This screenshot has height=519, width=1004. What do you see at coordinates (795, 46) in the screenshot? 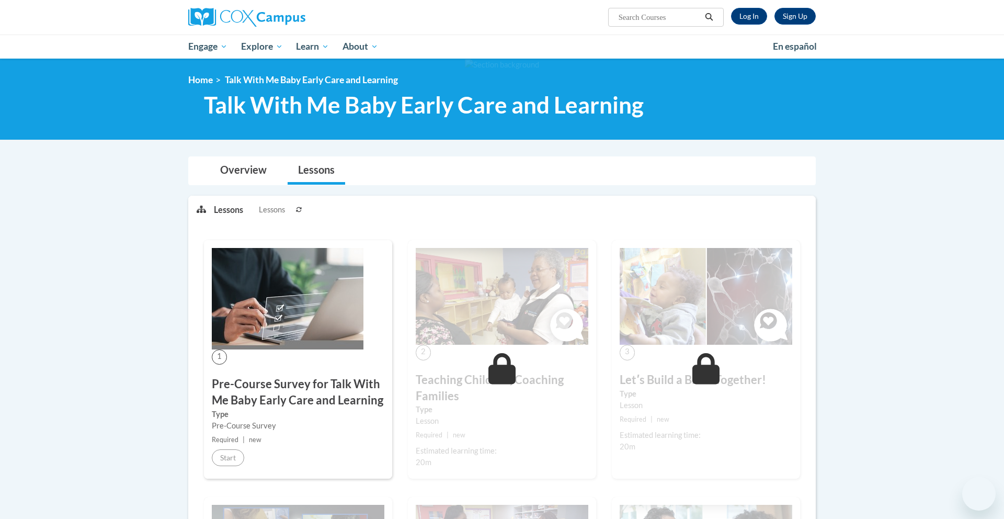
I see `span: En español` at bounding box center [795, 46].